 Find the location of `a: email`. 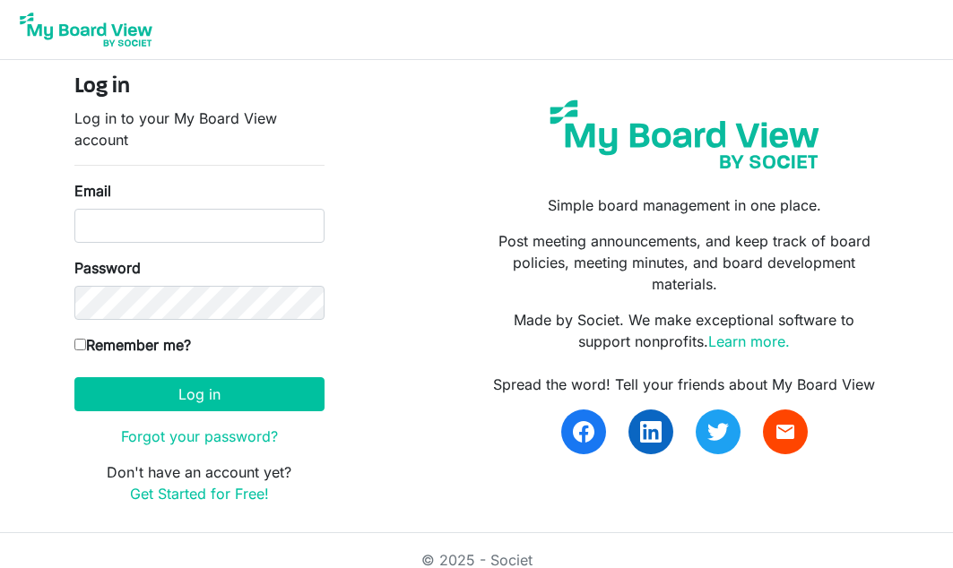

a: email is located at coordinates (785, 432).